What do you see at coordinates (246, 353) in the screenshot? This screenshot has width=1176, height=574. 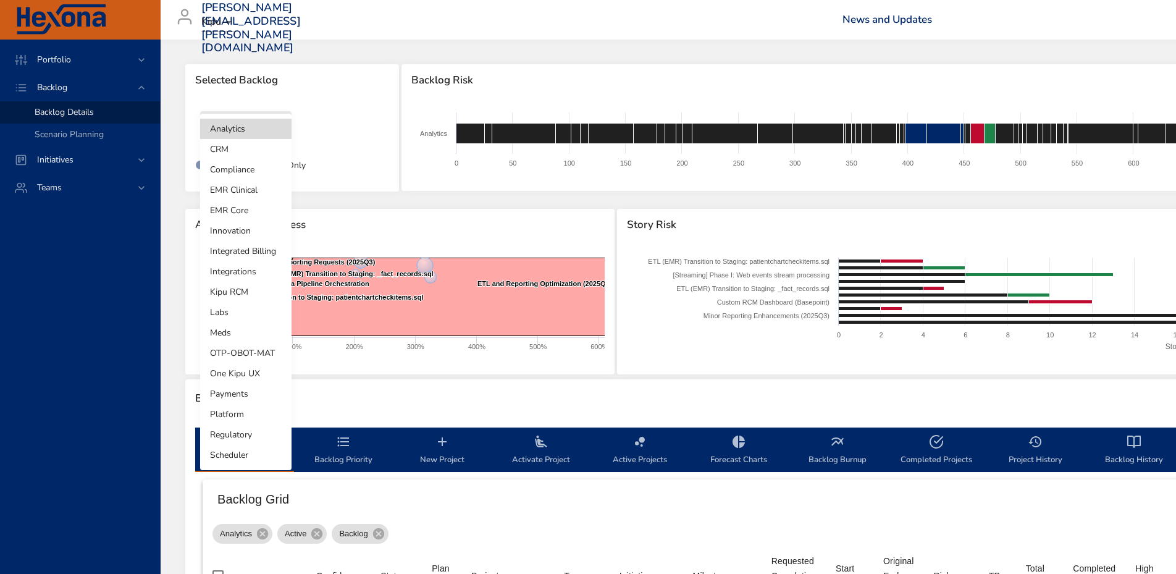 I see `li: OTP-OBOT-MAT` at bounding box center [246, 353].